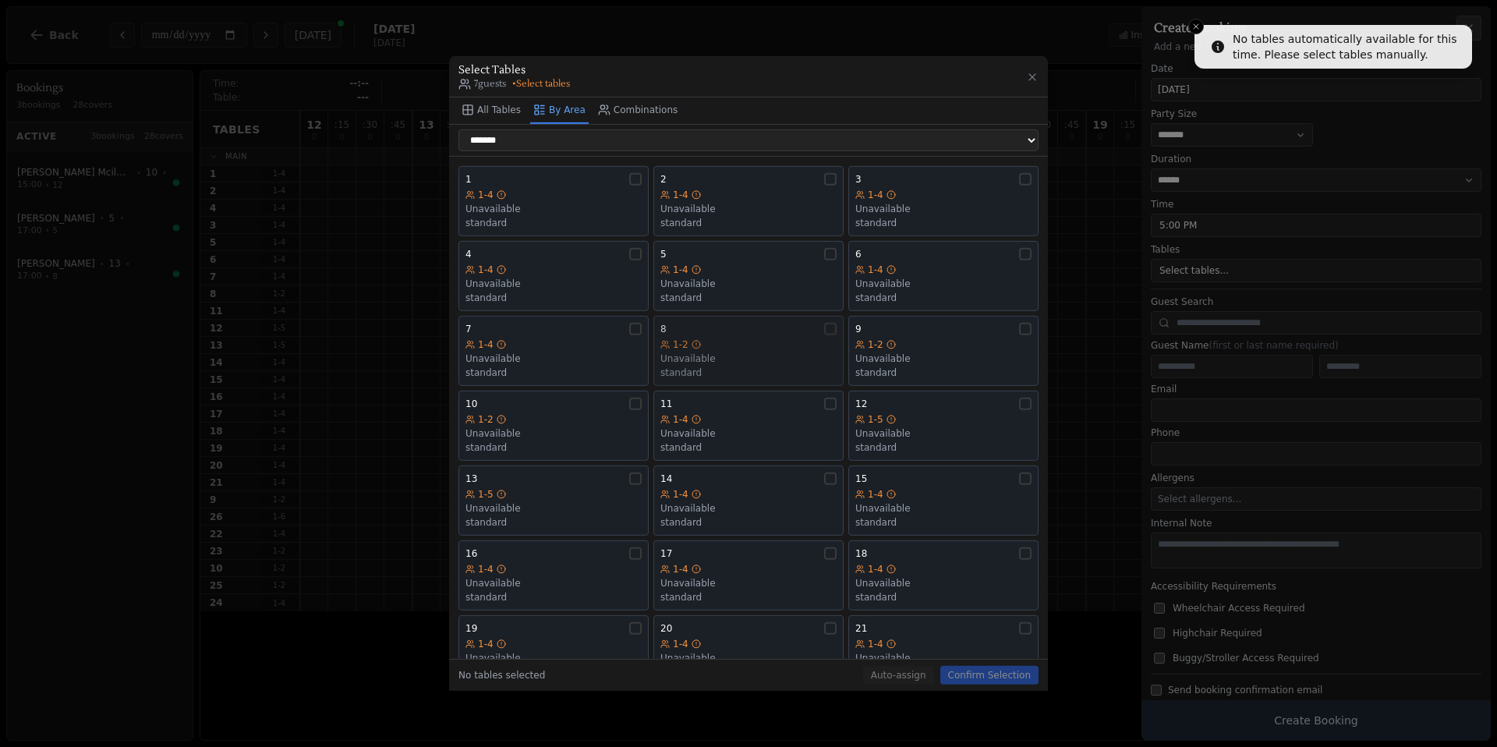  I want to click on span: 7 guests, so click(482, 84).